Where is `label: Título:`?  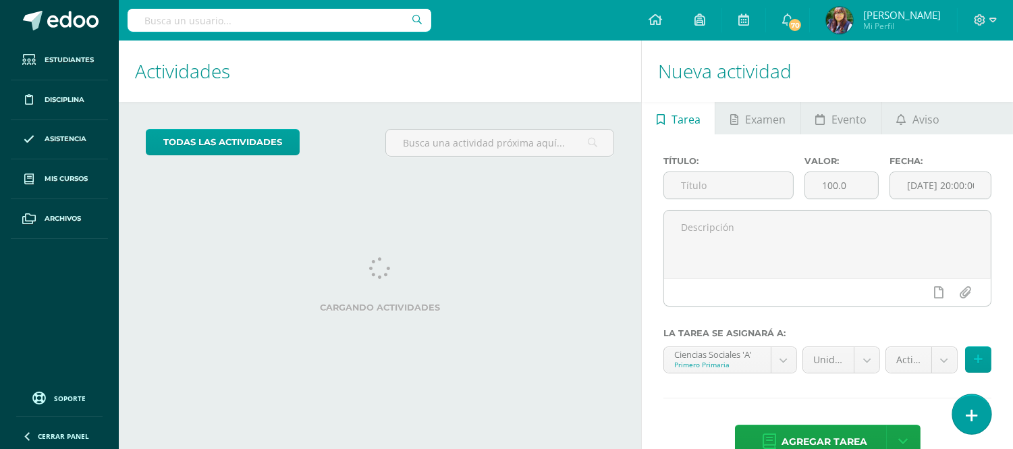 label: Título: is located at coordinates (728, 161).